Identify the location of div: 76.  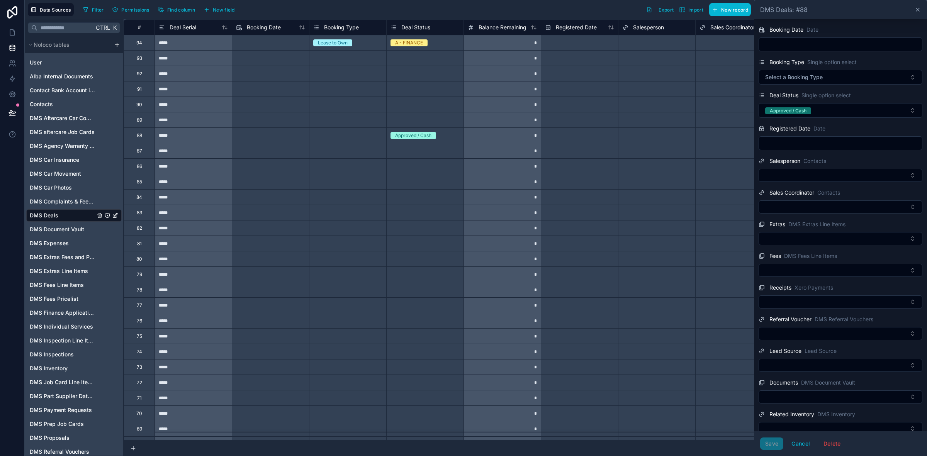
(139, 321).